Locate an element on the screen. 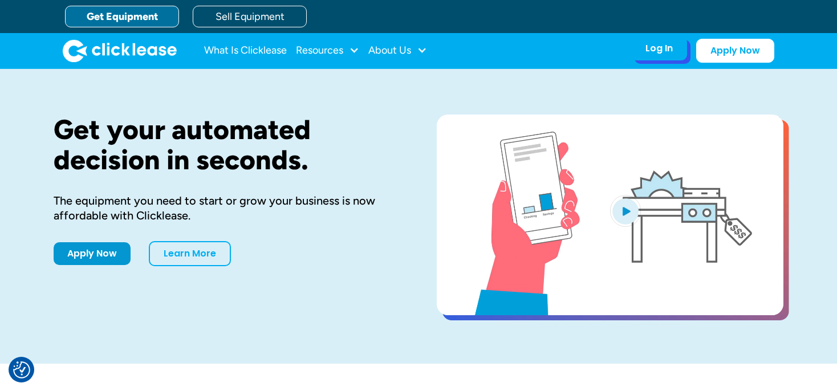 The width and height of the screenshot is (837, 391). button: Consent Preferences is located at coordinates (22, 370).